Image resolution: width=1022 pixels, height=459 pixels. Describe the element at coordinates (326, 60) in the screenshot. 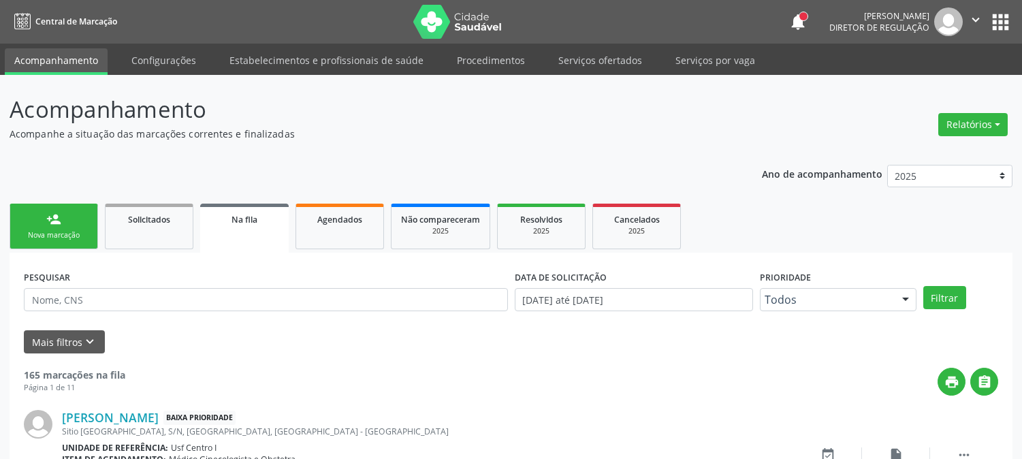

I see `a: Estabelecimentos e profissionais de saúde` at that location.